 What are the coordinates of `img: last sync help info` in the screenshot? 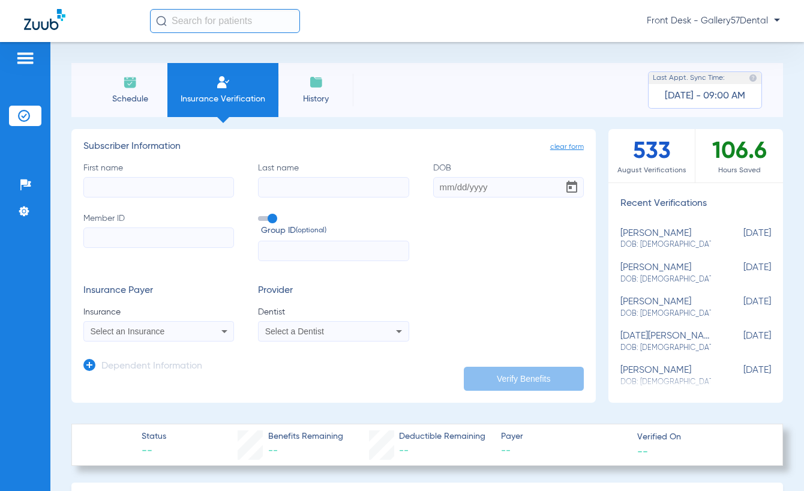 It's located at (753, 78).